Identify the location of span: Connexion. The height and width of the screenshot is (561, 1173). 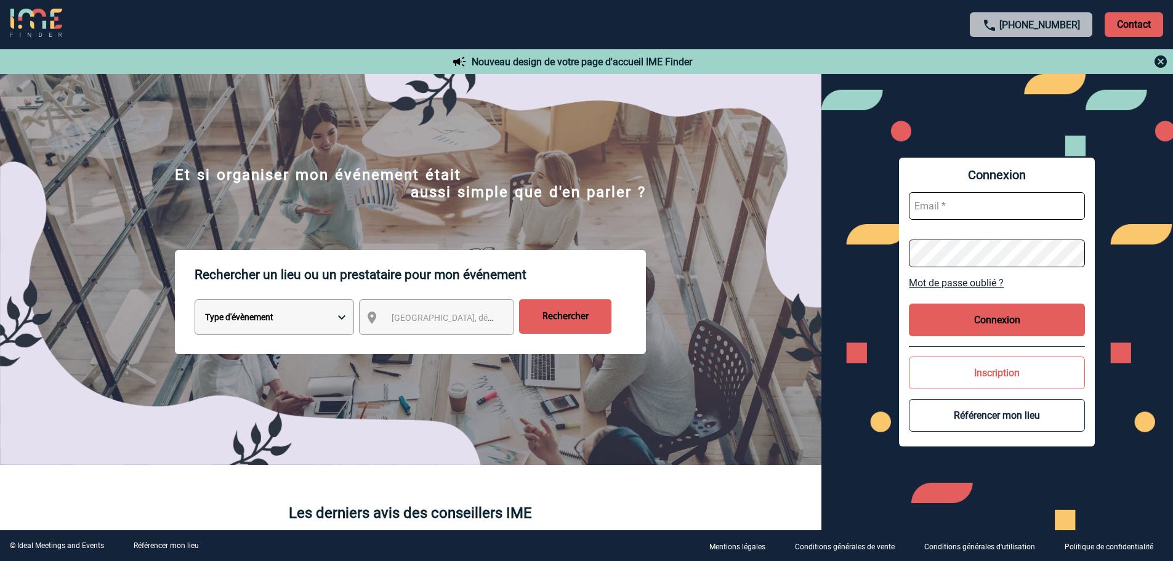
(997, 175).